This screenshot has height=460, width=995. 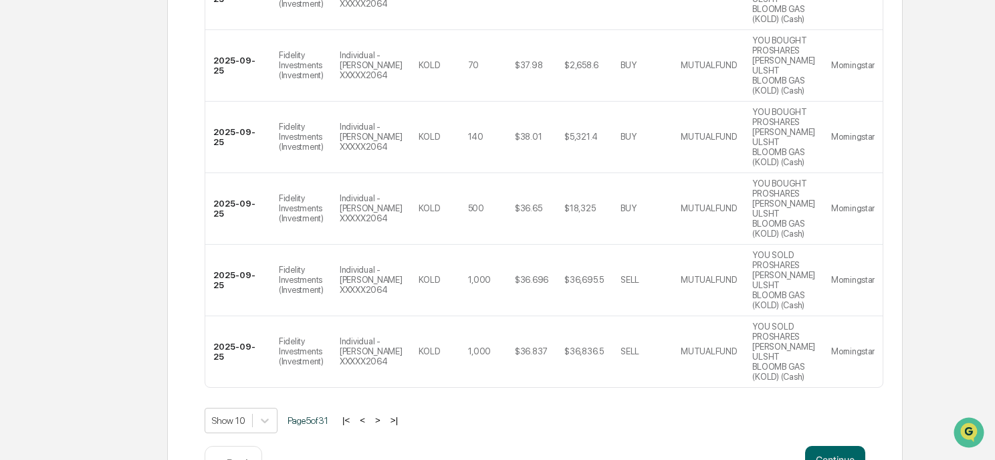 I want to click on span: Pylon, so click(x=147, y=231).